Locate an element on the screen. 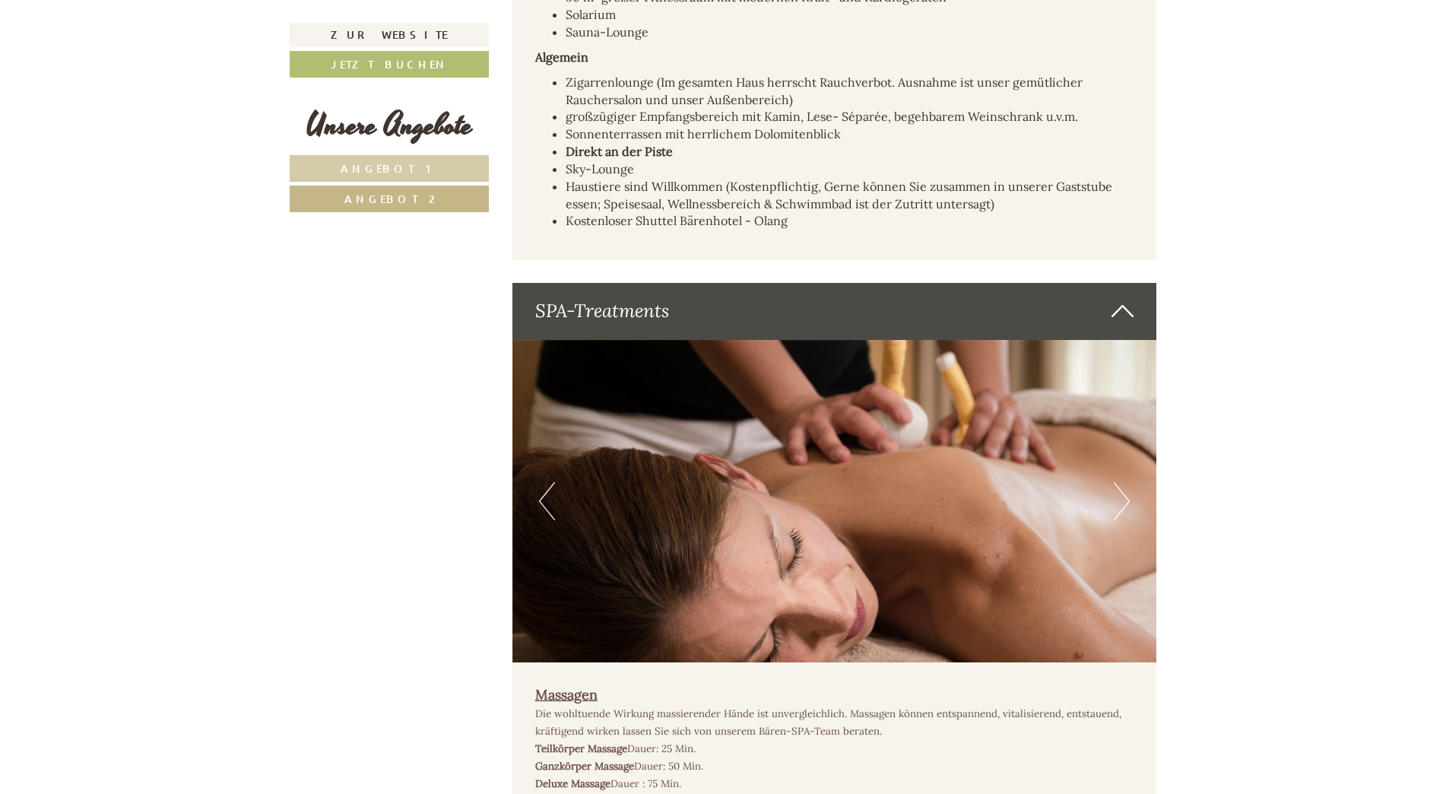  strong: Direkt an der Piste is located at coordinates (619, 151).